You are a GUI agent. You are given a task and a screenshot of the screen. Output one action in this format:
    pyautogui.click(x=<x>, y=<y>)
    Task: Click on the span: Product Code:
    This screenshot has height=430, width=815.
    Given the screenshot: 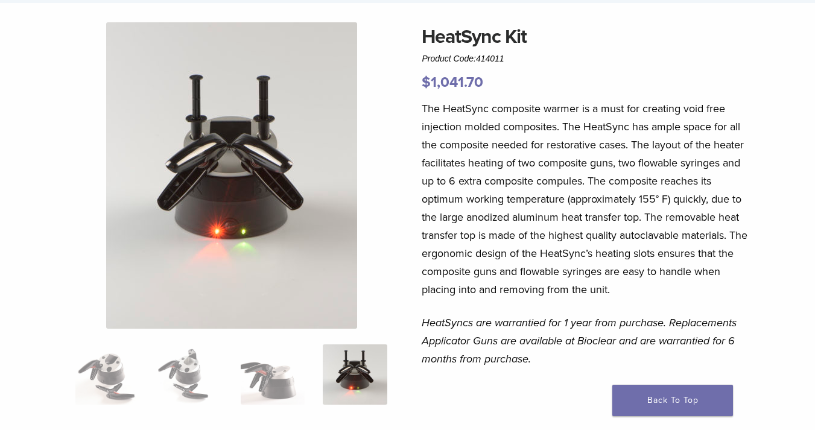 What is the action you would take?
    pyautogui.click(x=463, y=59)
    